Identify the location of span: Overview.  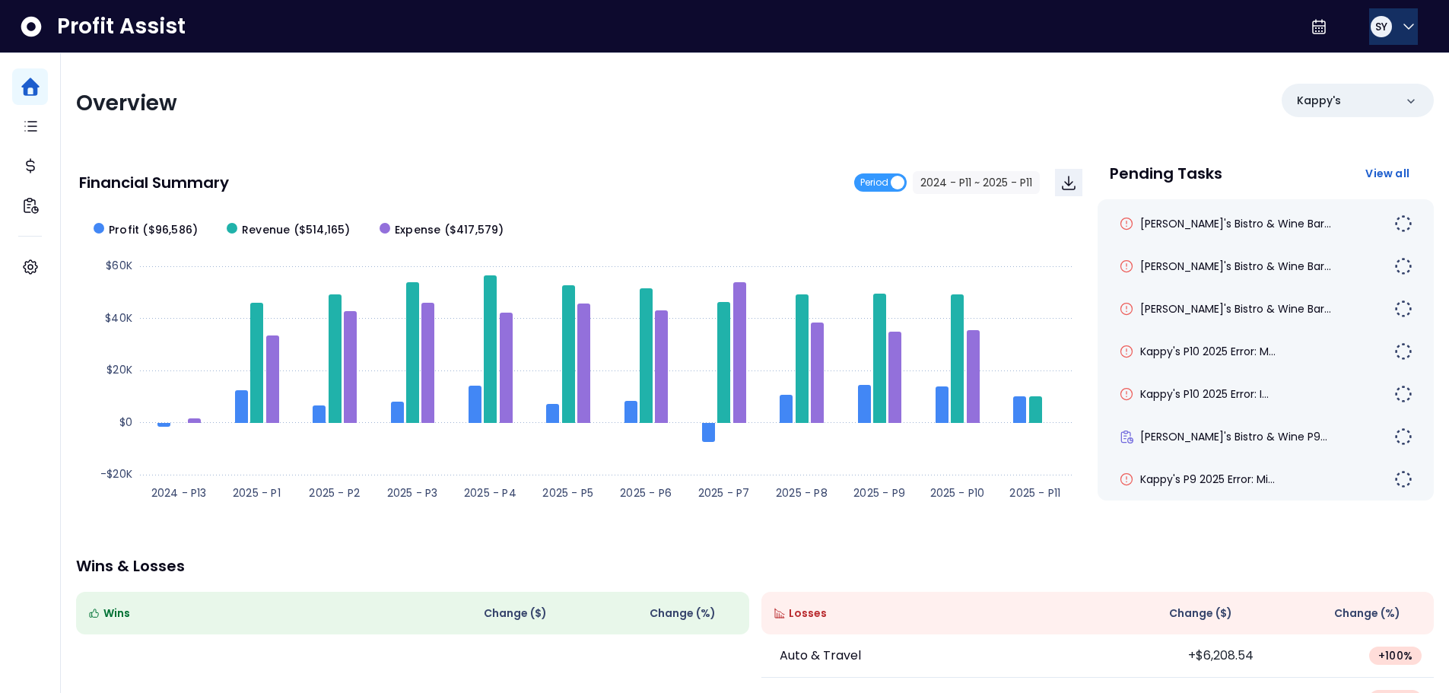
(126, 103).